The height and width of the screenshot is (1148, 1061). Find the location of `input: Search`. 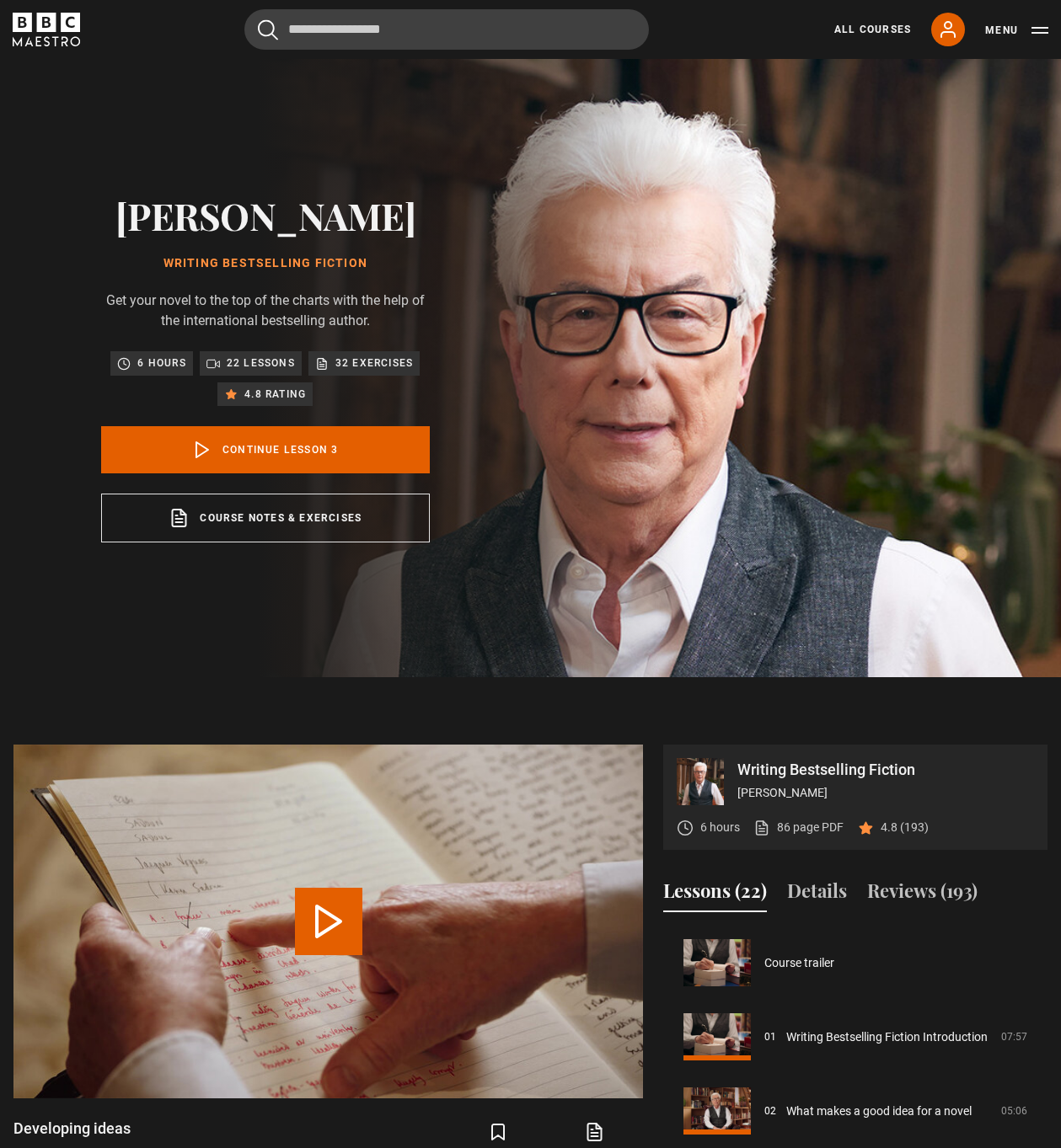

input: Search is located at coordinates (447, 30).